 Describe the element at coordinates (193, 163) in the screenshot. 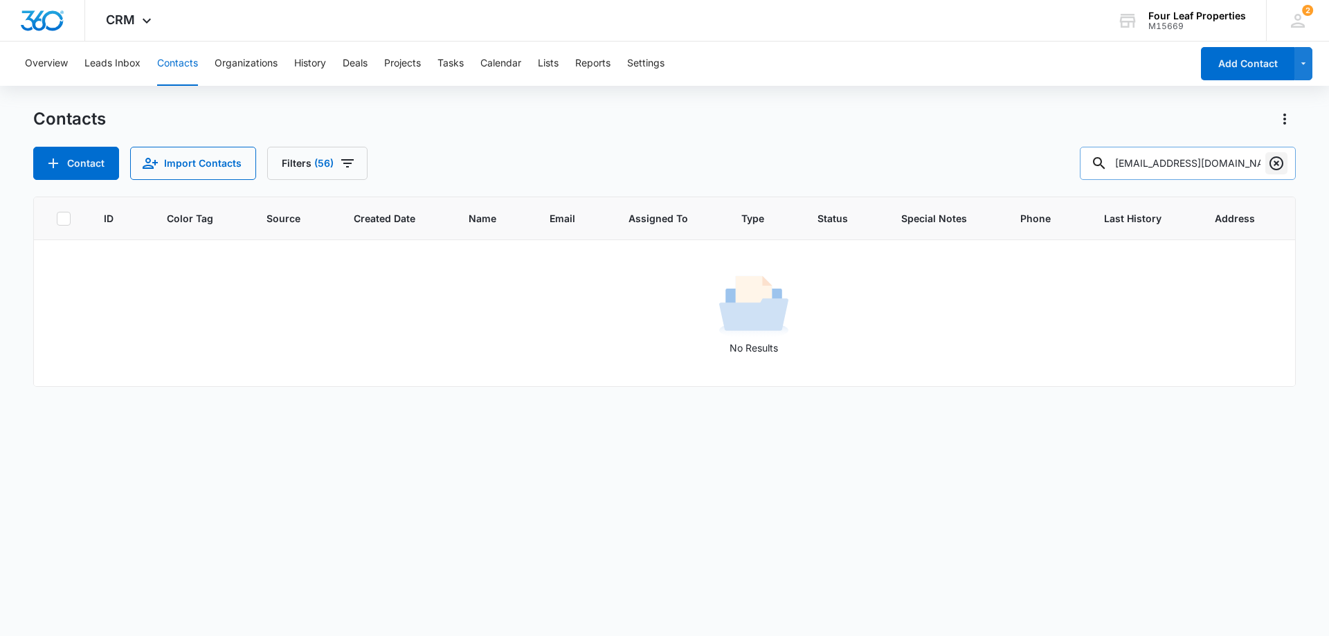

I see `button: Import Contacts` at that location.